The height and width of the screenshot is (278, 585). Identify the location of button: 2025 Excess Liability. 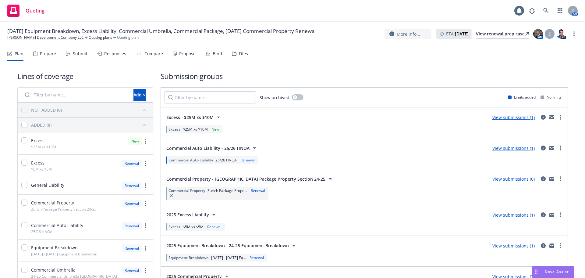
(192, 215).